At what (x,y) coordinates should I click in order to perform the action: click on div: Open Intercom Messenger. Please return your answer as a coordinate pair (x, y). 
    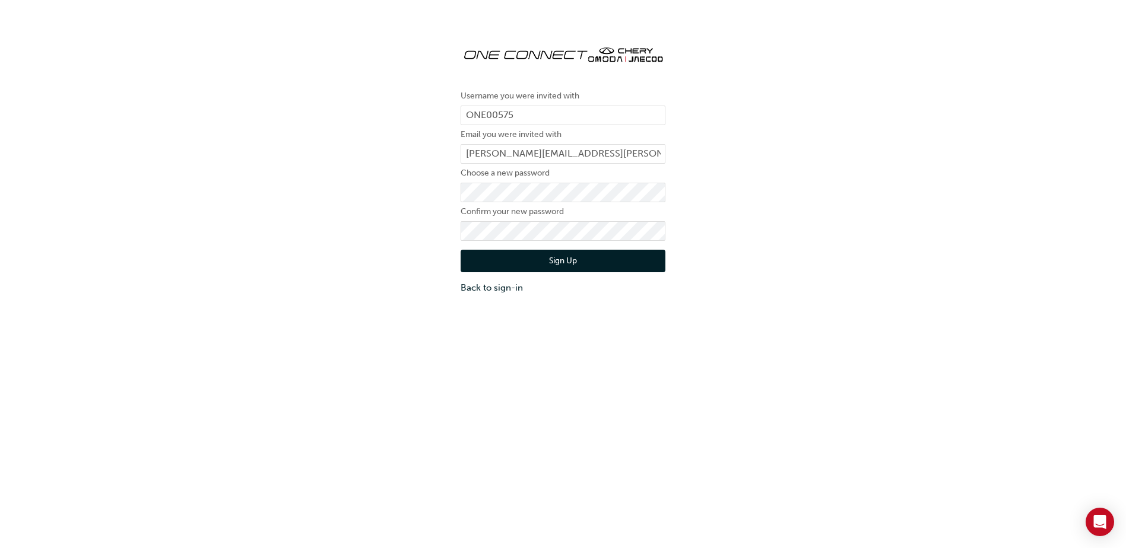
    Looking at the image, I should click on (1100, 522).